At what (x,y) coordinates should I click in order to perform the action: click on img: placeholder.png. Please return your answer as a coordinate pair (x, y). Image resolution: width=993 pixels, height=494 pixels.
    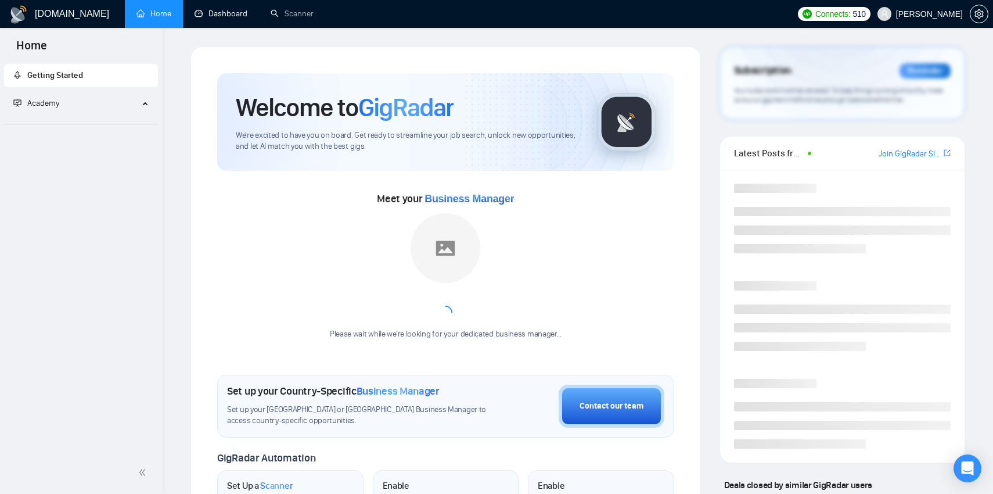
    Looking at the image, I should click on (445, 248).